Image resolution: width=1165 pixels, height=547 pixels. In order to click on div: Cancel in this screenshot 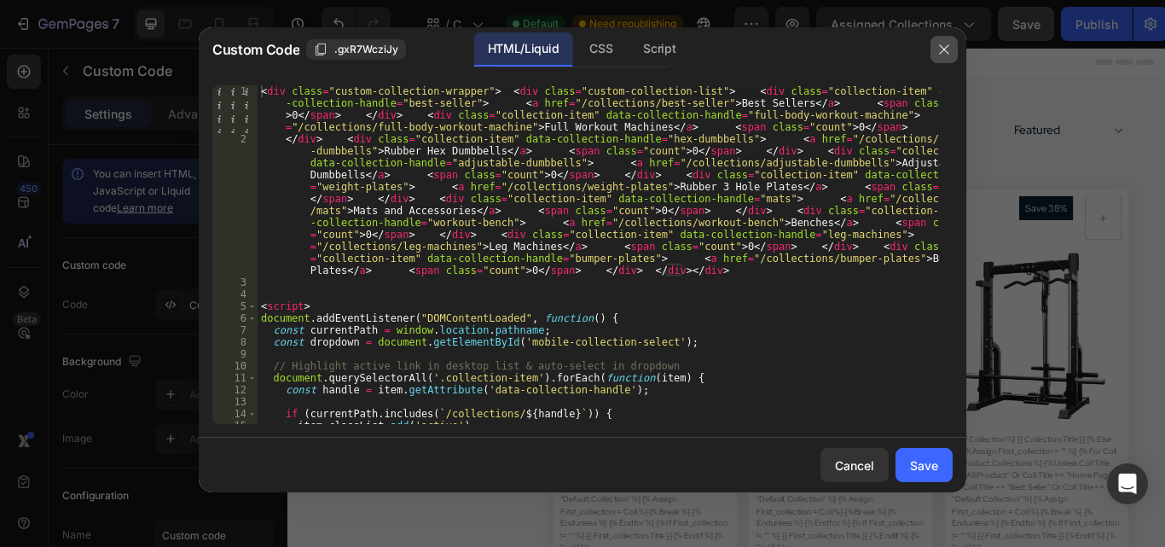, I will do `click(855, 465)`.